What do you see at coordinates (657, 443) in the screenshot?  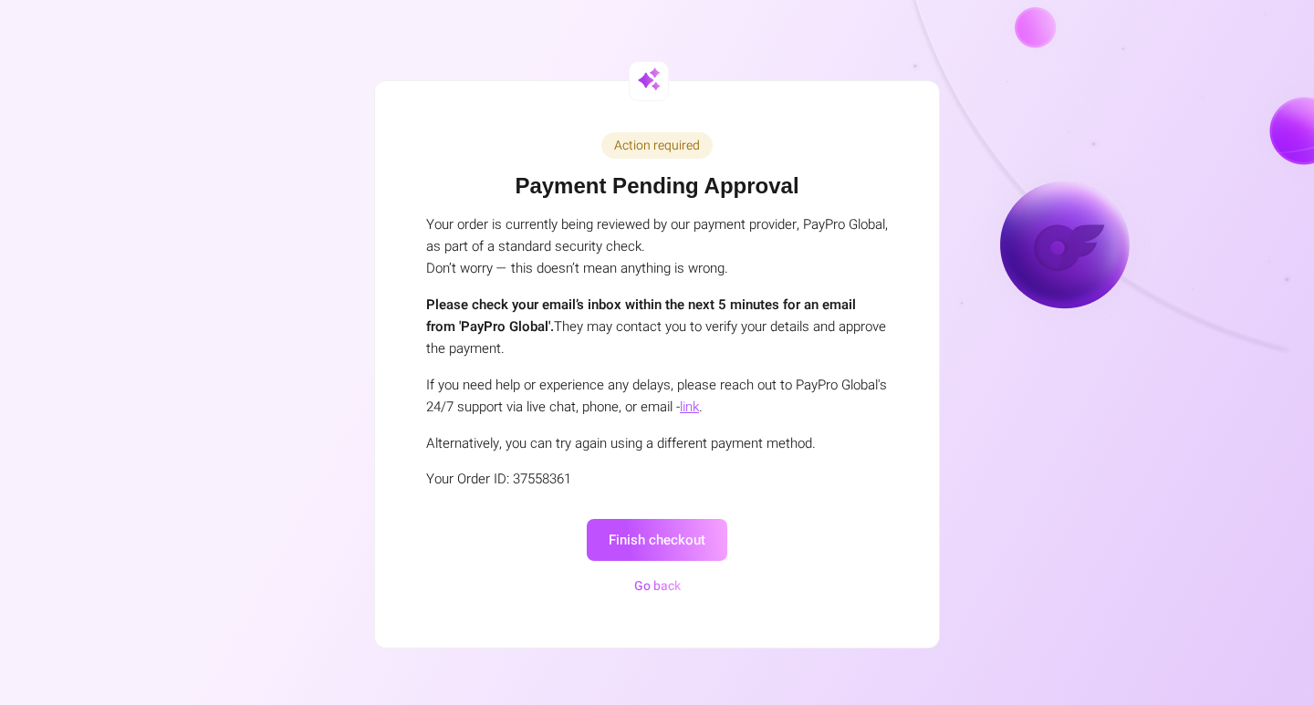 I see `p: Alternatively, you can try again using a different payment method.` at bounding box center [657, 443].